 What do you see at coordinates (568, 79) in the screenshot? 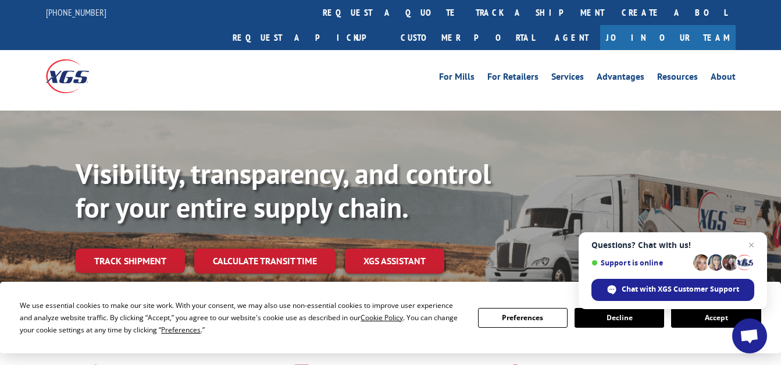
I see `a: Services` at bounding box center [568, 79].